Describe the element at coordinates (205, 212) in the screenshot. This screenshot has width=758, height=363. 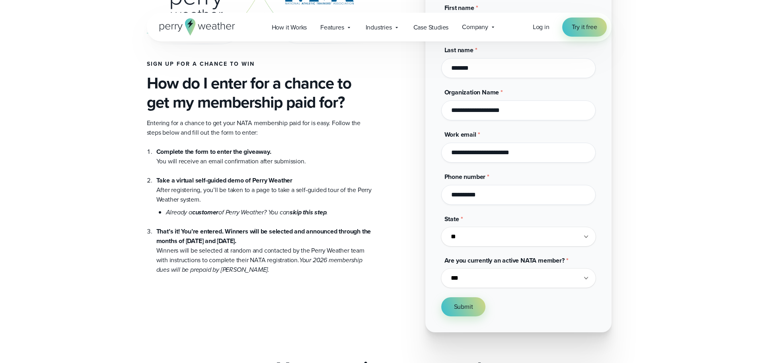
I see `strong: customer` at that location.